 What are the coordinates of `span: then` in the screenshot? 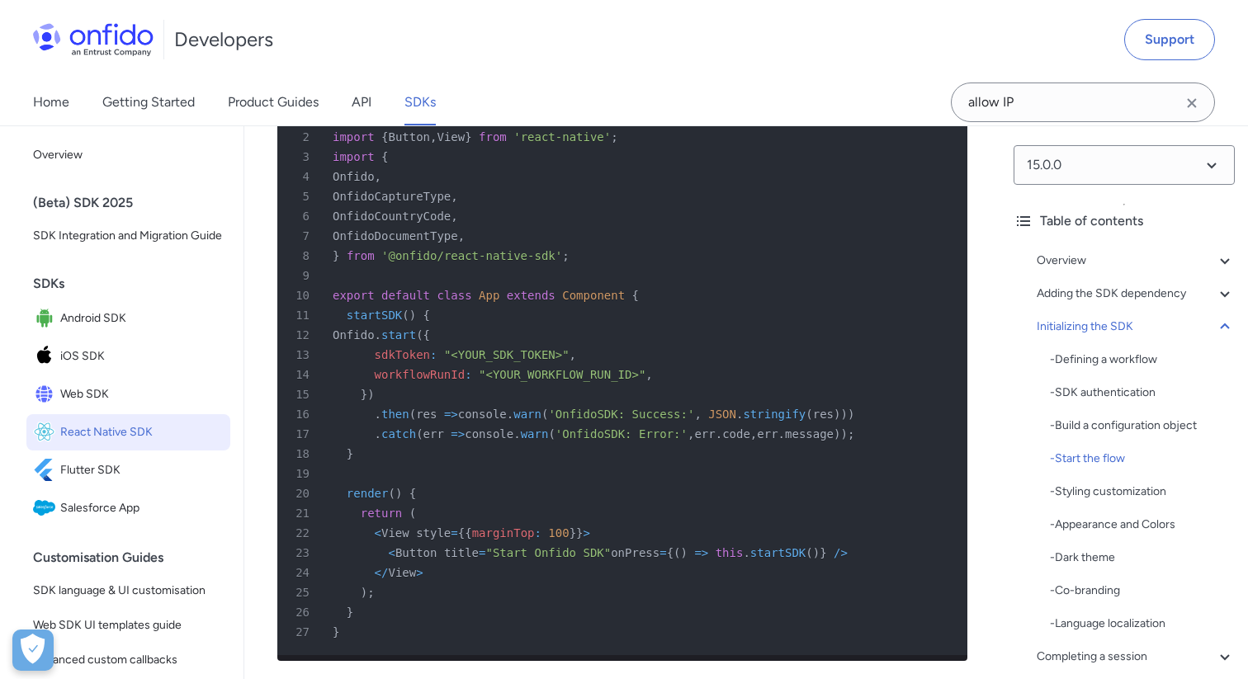 It's located at (395, 414).